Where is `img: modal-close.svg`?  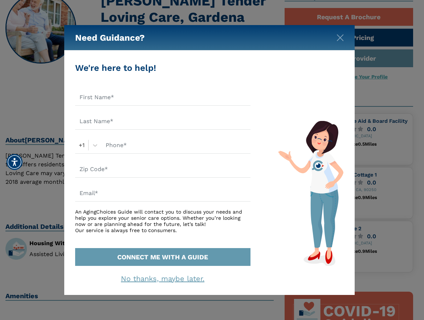
img: modal-close.svg is located at coordinates (340, 38).